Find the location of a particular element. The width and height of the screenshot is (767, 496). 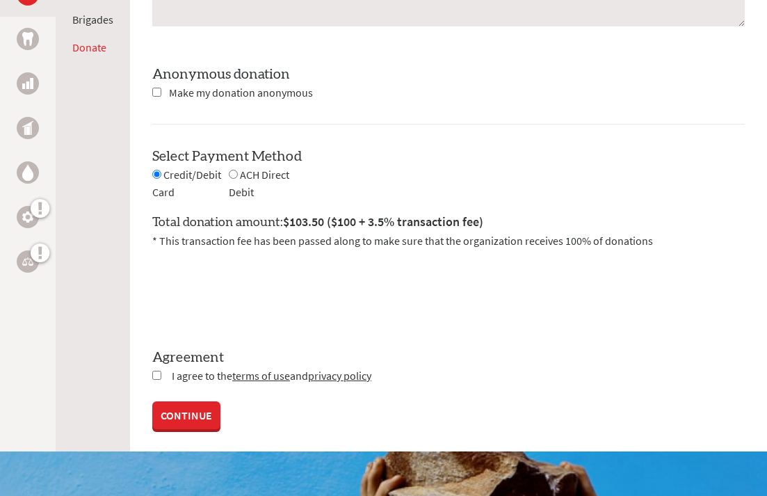

div: Engineering is located at coordinates (28, 217).